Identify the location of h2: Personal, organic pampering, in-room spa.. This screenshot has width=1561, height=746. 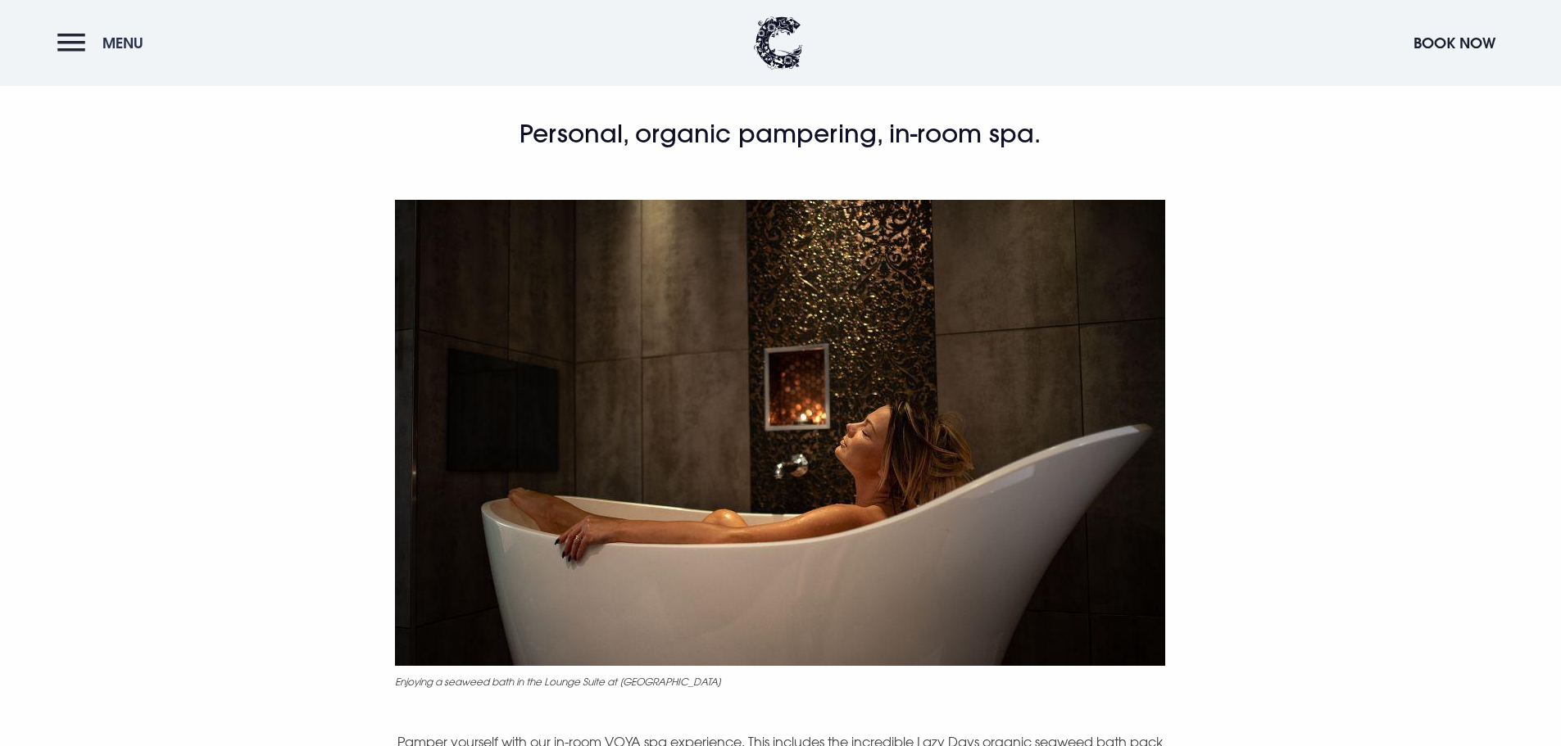
(780, 134).